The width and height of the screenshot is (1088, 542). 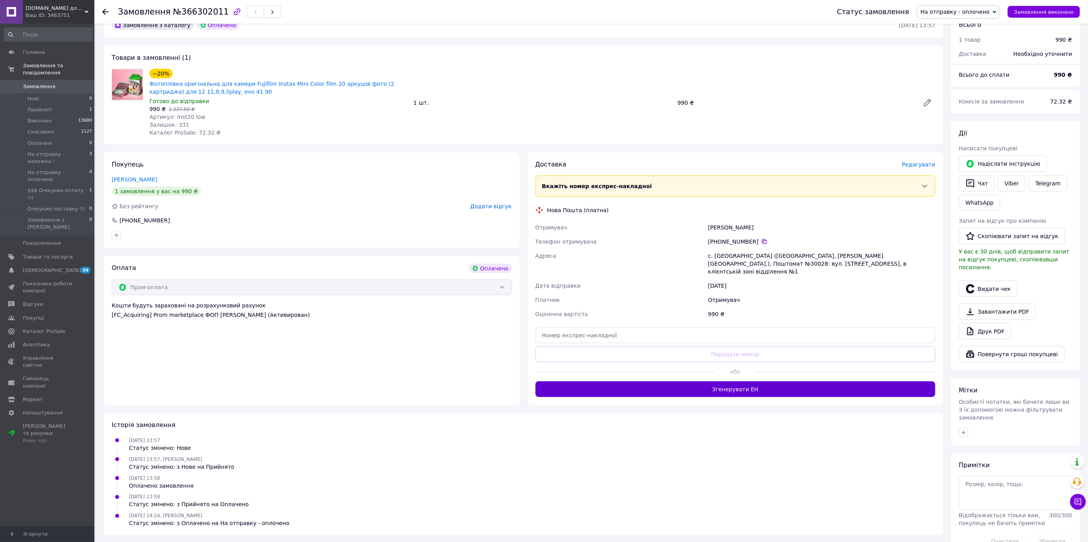 I want to click on div: Статус змінено: з Оплачено на На отправку - оплочено, so click(x=209, y=523).